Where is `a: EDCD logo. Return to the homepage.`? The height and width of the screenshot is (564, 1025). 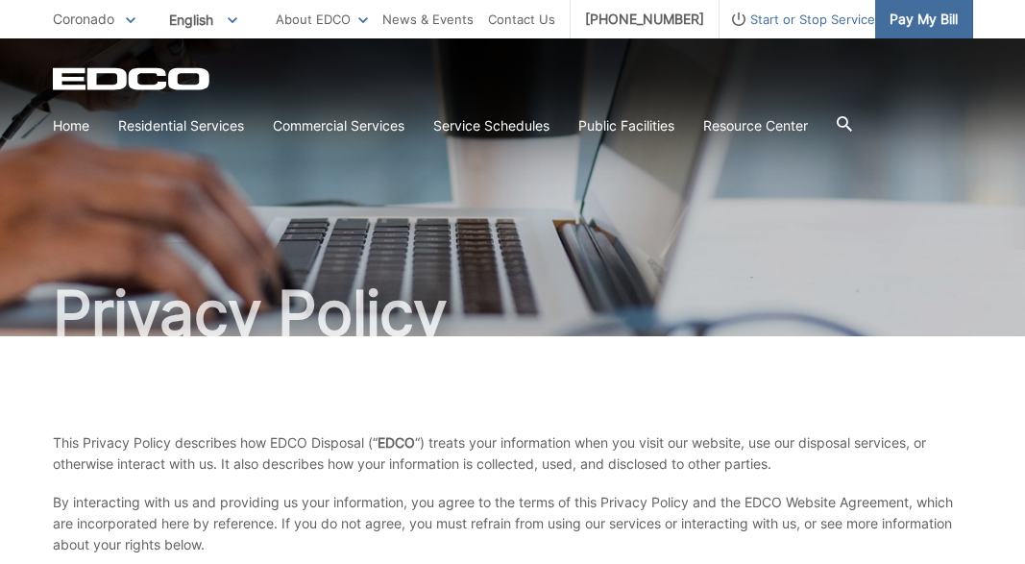
a: EDCD logo. Return to the homepage. is located at coordinates (133, 79).